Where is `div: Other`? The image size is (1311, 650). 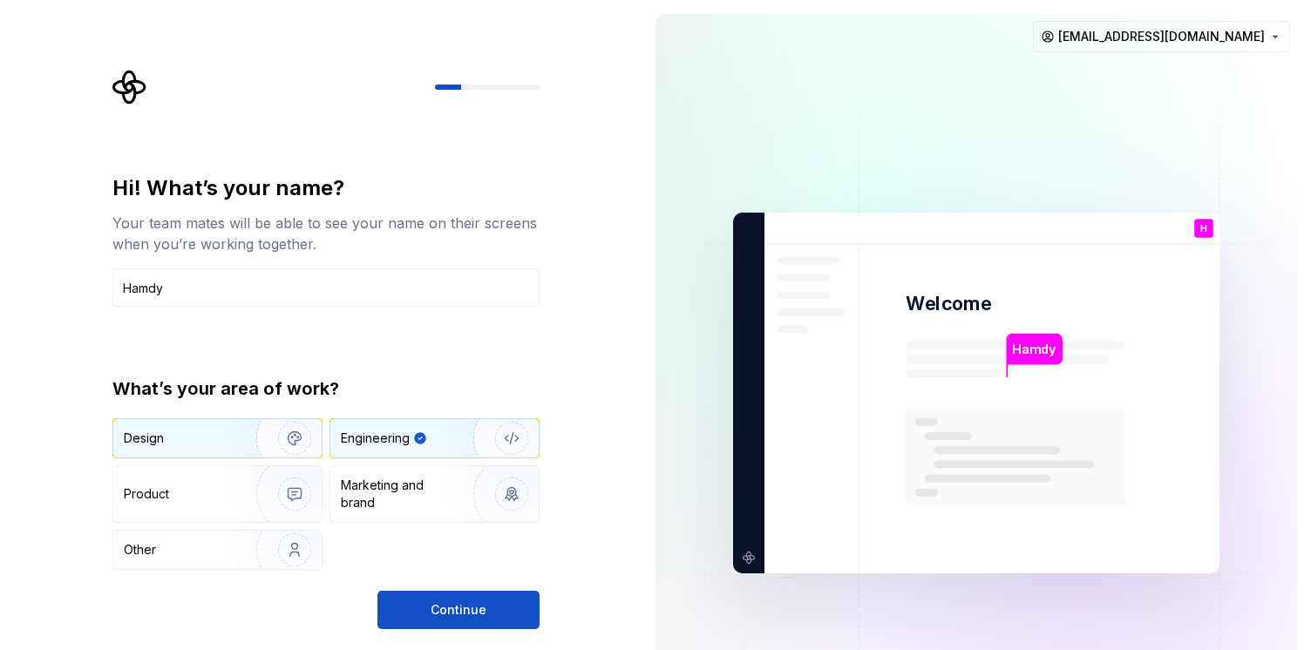
div: Other is located at coordinates (139, 550).